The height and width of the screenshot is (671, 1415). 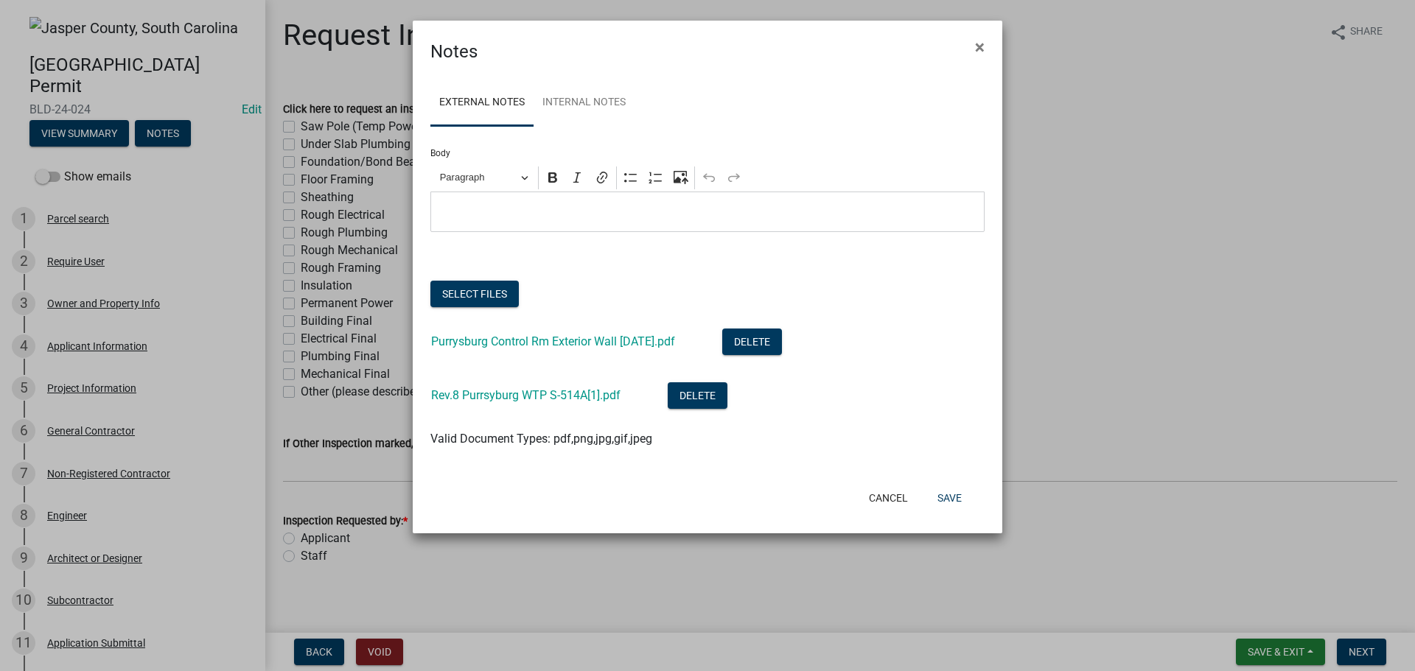 What do you see at coordinates (949, 498) in the screenshot?
I see `button: Save` at bounding box center [949, 498].